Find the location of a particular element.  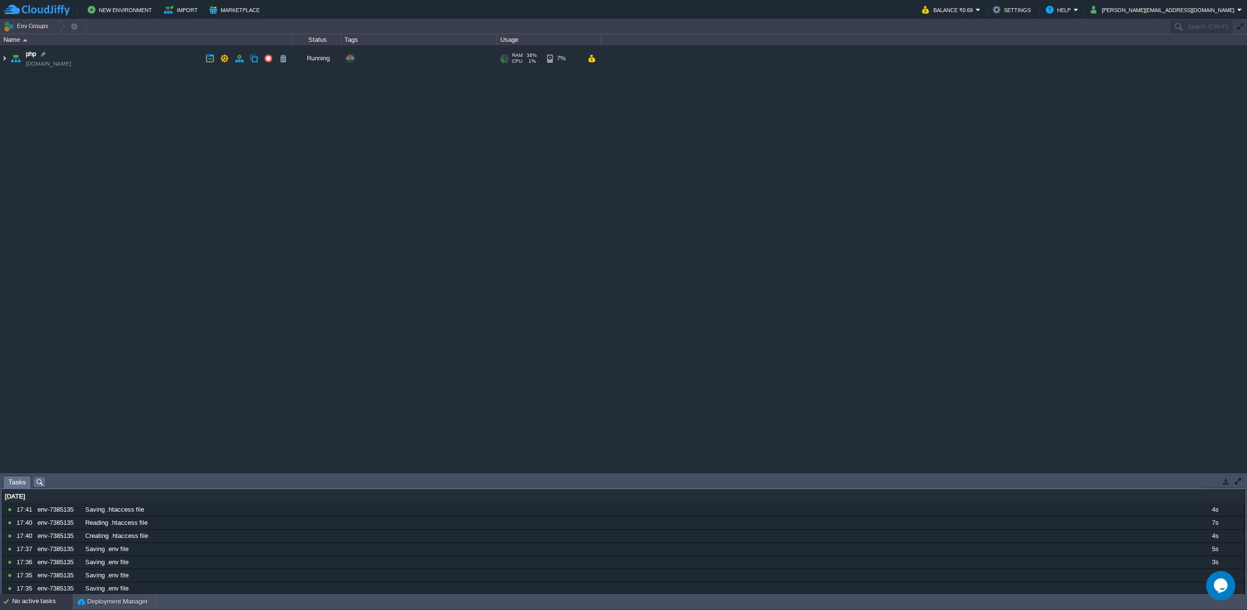

div: No active tasks is located at coordinates (42, 602).